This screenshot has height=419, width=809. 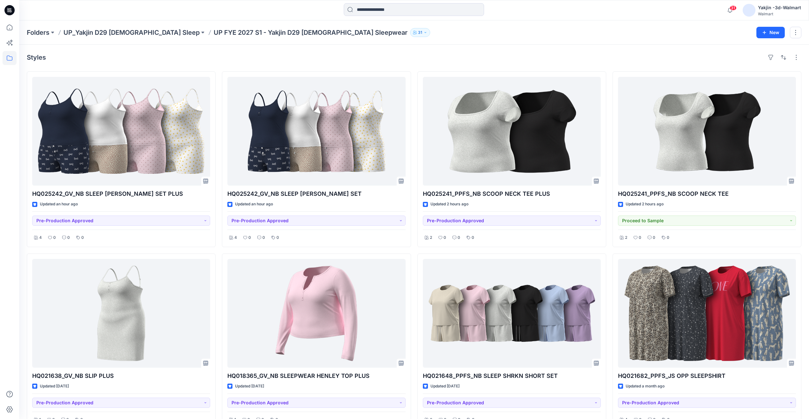 What do you see at coordinates (38, 33) in the screenshot?
I see `a: Folders` at bounding box center [38, 33].